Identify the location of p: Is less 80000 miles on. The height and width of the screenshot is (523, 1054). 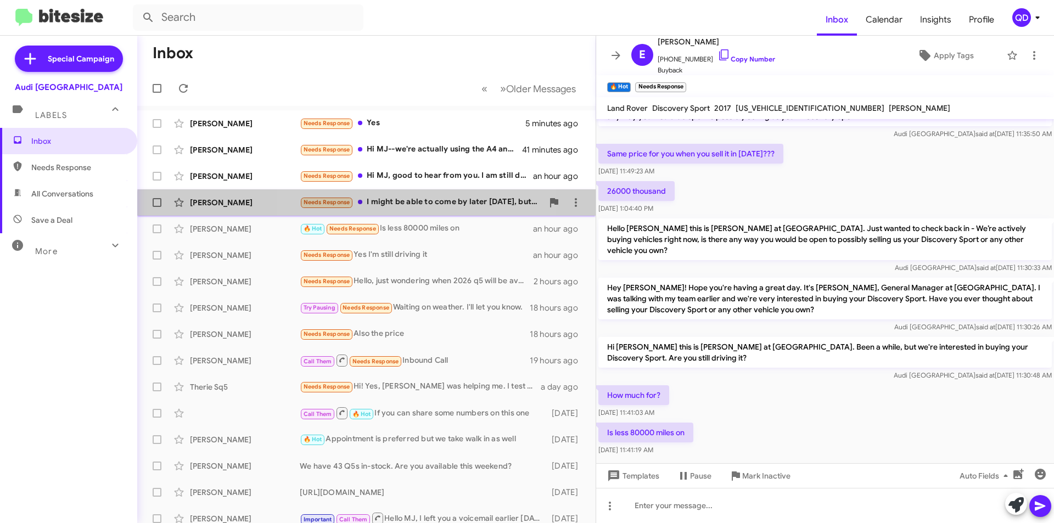
(646, 433).